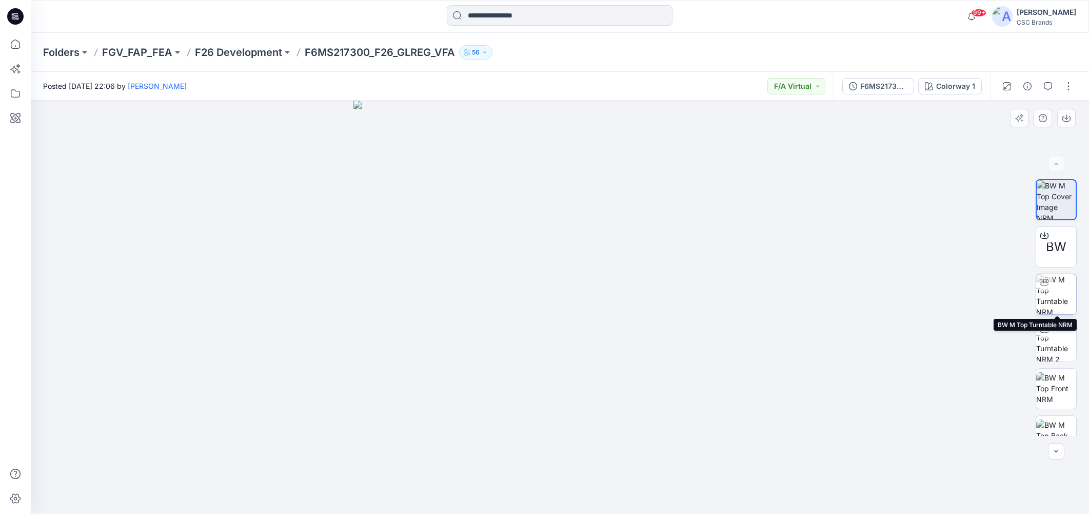 The width and height of the screenshot is (1089, 514). Describe the element at coordinates (380, 52) in the screenshot. I see `p: F6MS217300_F26_GLREG_VFA` at that location.